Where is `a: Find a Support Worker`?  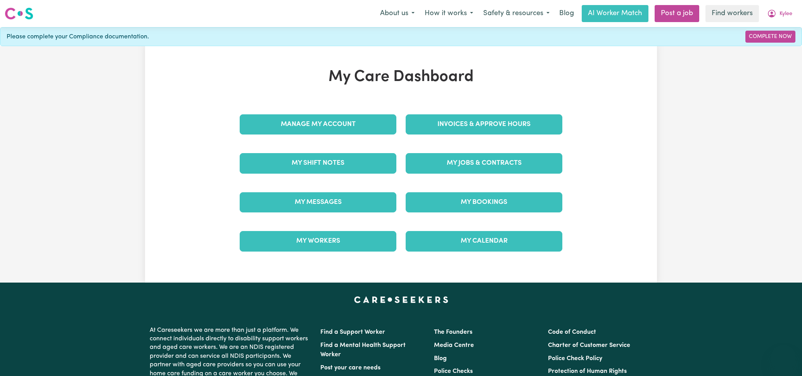
a: Find a Support Worker is located at coordinates (353, 333).